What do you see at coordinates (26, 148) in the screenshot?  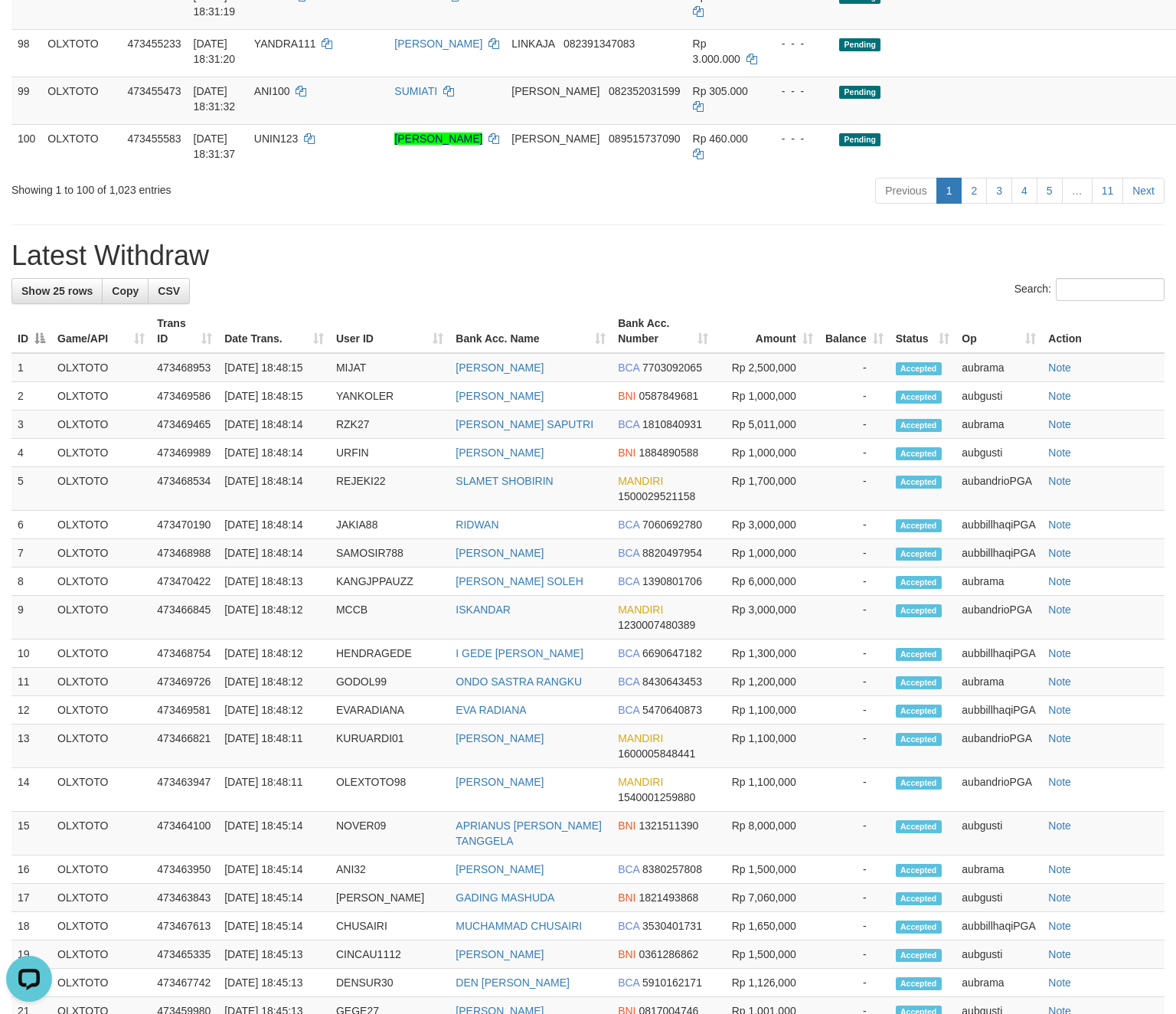 I see `td: 100` at bounding box center [26, 148].